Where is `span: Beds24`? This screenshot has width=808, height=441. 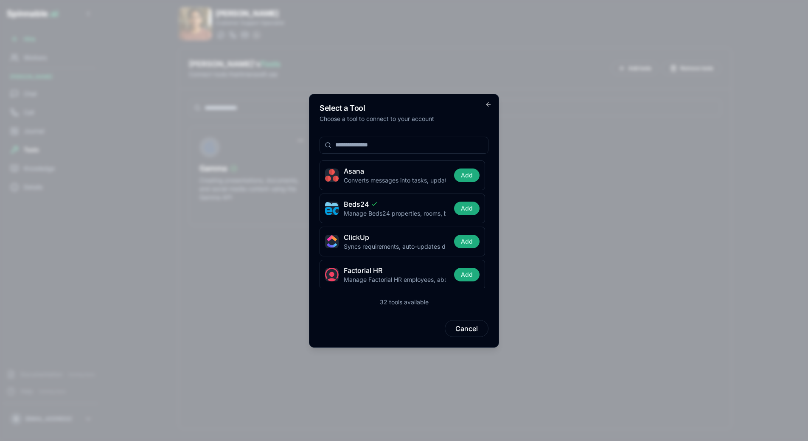
span: Beds24 is located at coordinates (361, 204).